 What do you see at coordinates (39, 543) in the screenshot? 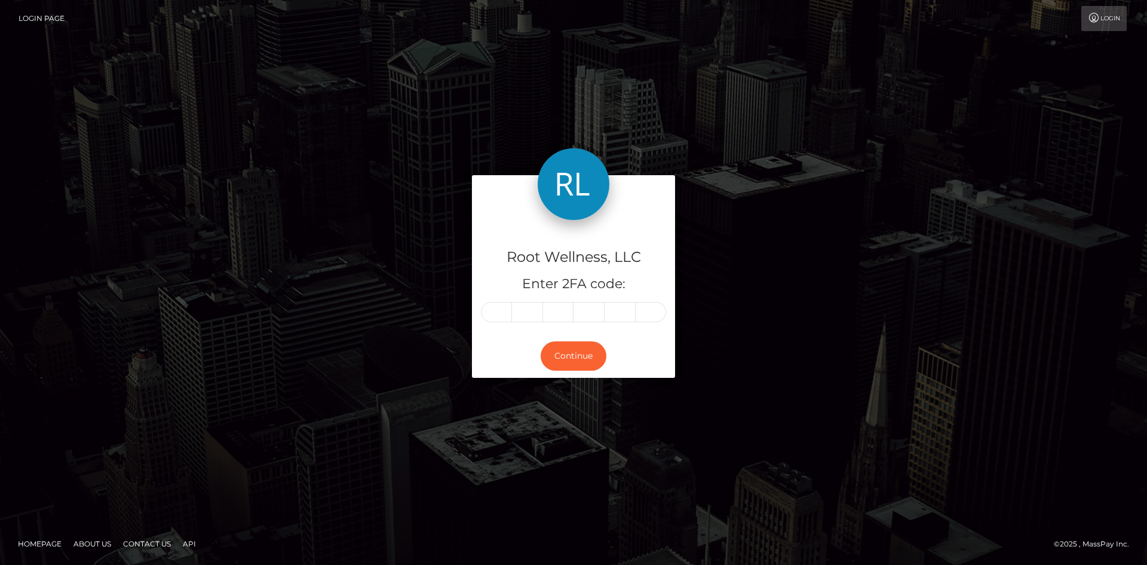
I see `a: Homepage` at bounding box center [39, 543].